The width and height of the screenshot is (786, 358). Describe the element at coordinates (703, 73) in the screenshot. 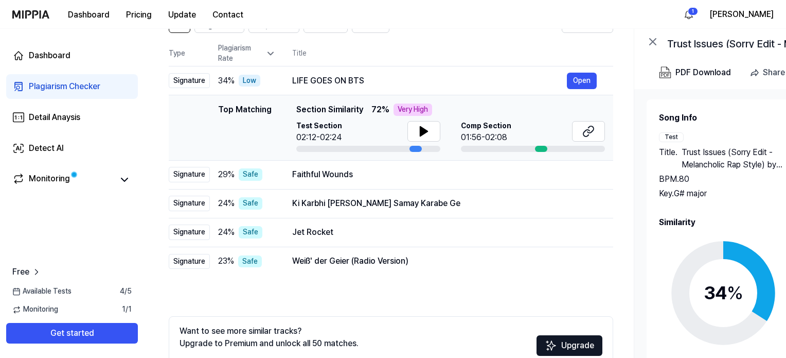

I see `div: PDF Download` at that location.